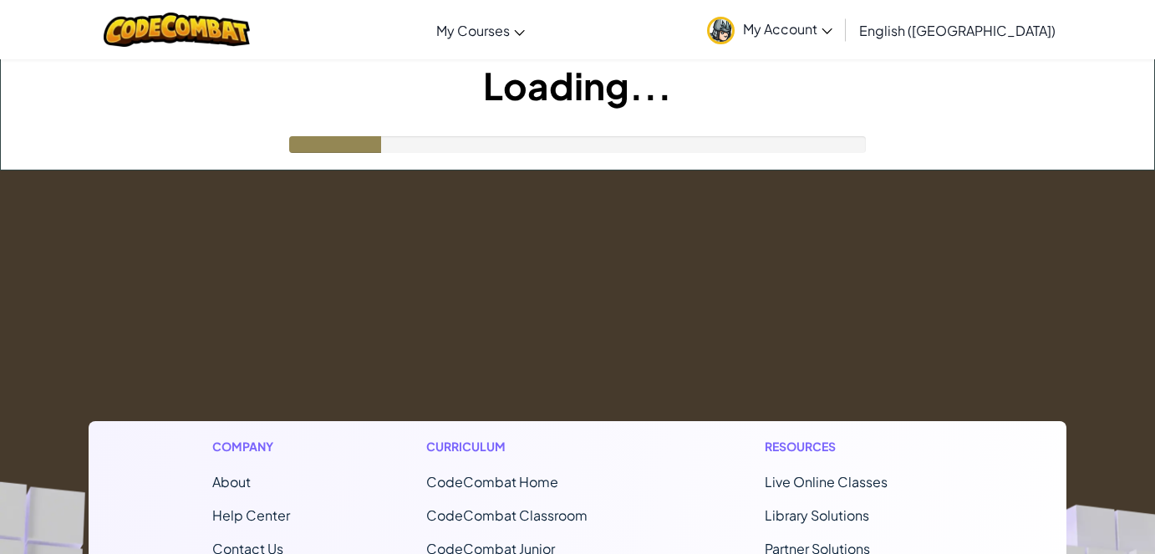 This screenshot has width=1155, height=554. What do you see at coordinates (788, 28) in the screenshot?
I see `span: My Account` at bounding box center [788, 28].